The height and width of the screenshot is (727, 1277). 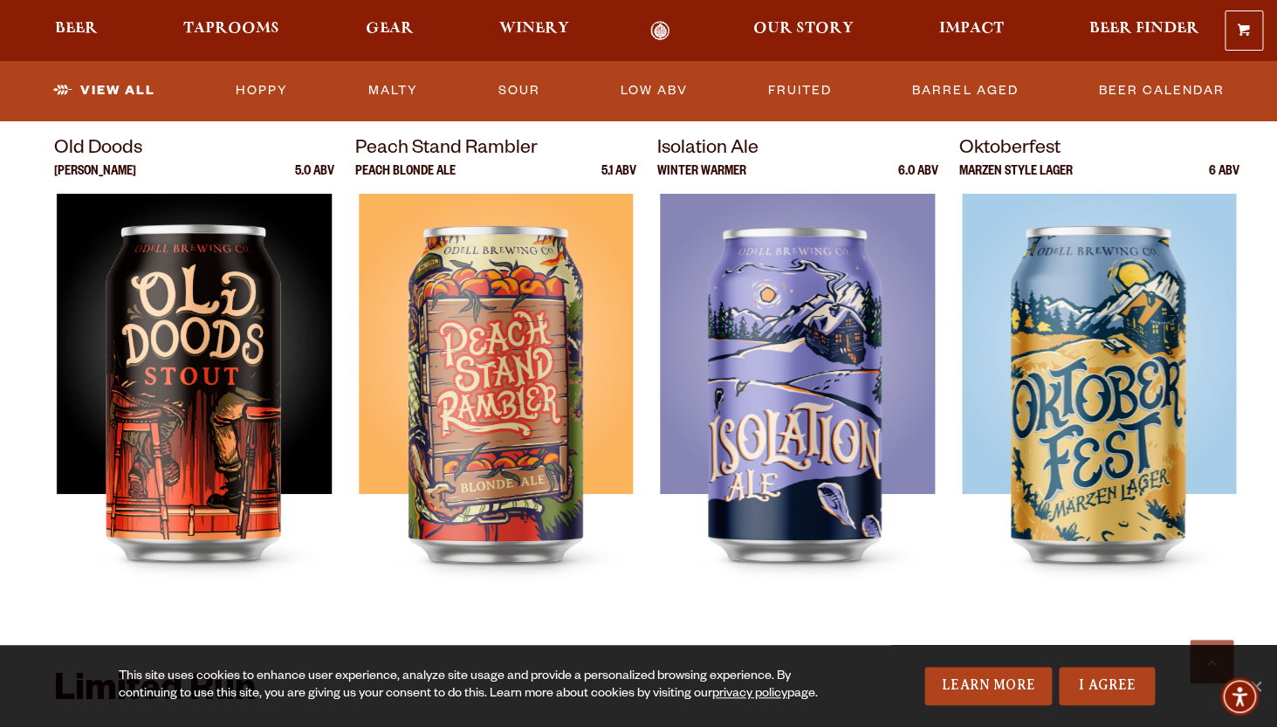 I want to click on p: Oktoberfest, so click(x=1099, y=150).